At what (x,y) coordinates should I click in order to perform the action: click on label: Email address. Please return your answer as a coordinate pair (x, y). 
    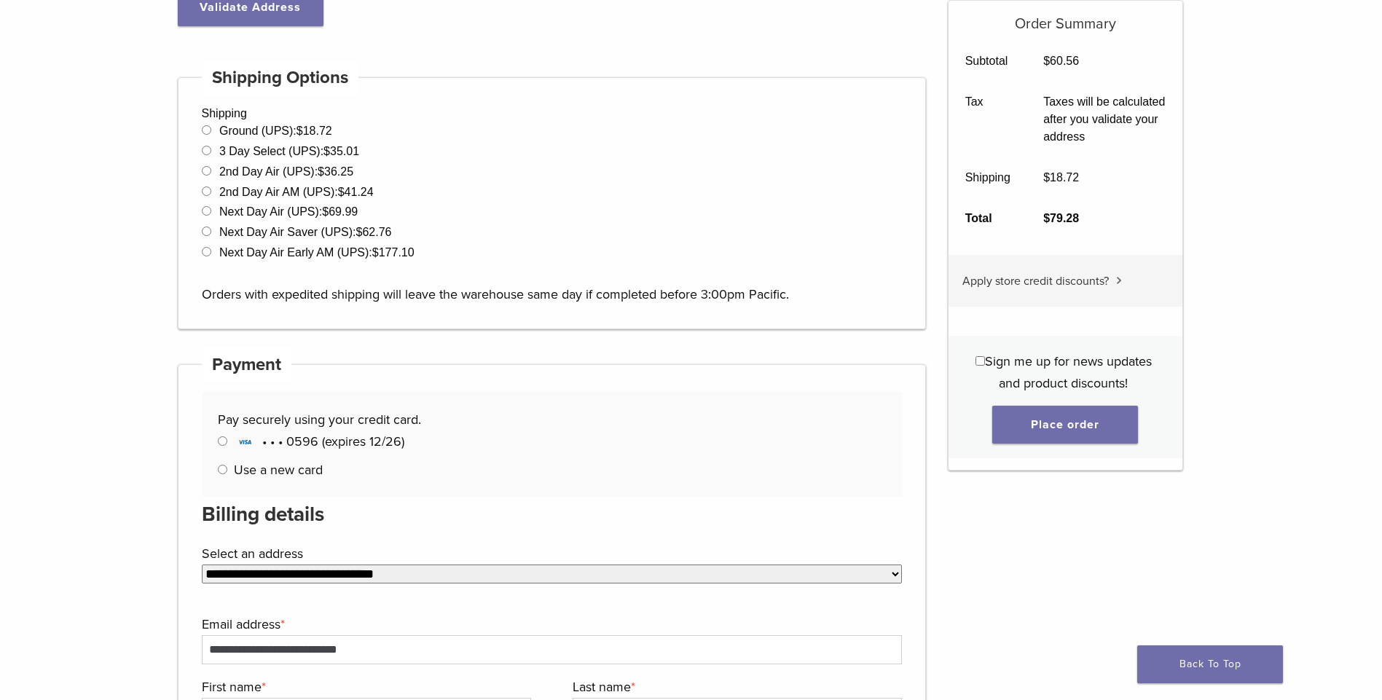
    Looking at the image, I should click on (550, 624).